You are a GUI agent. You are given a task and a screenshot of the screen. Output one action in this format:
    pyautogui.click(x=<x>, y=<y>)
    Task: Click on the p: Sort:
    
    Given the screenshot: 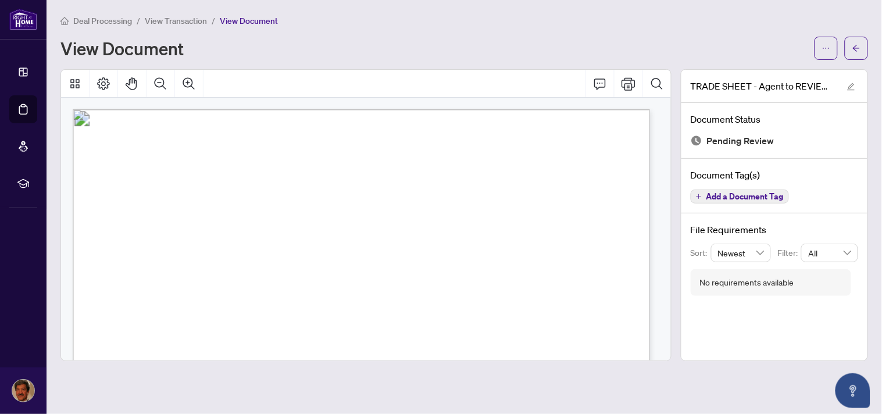 What is the action you would take?
    pyautogui.click(x=700, y=253)
    